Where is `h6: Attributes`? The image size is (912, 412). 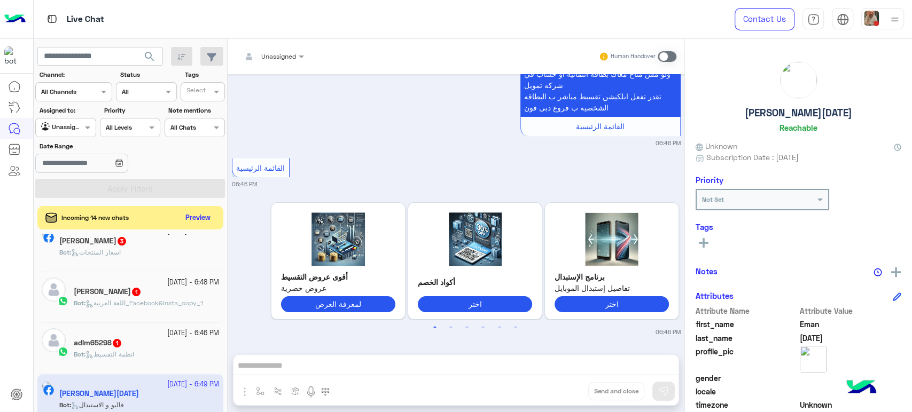
h6: Attributes is located at coordinates (714, 296).